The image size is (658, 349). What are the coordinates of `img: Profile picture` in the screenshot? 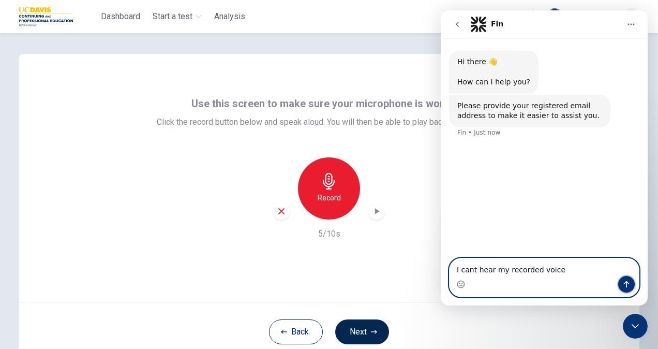 It's located at (555, 17).